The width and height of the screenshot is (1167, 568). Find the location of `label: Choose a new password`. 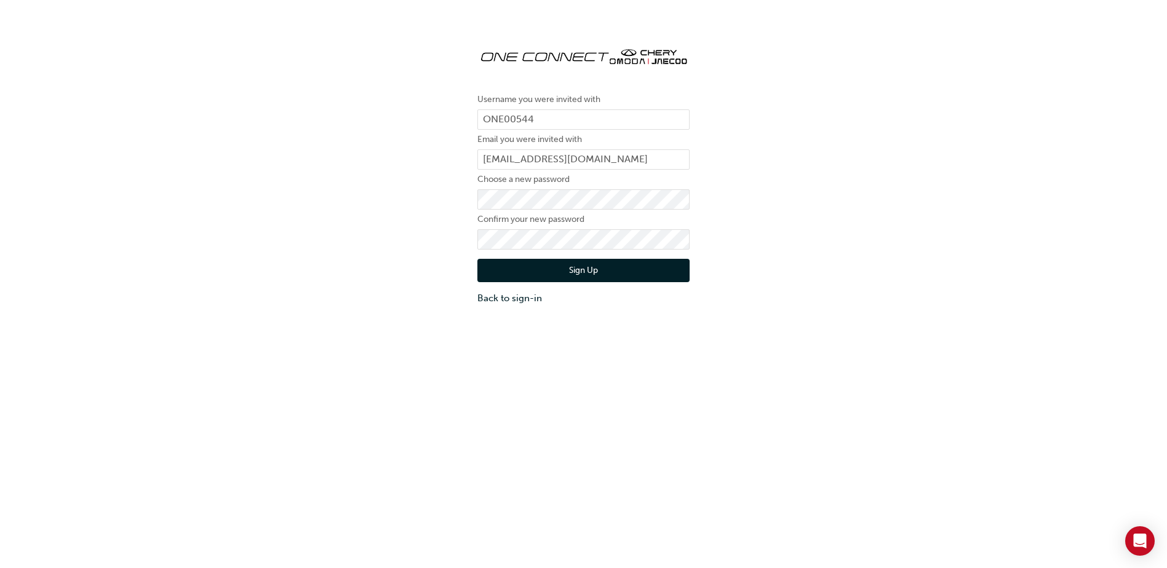

label: Choose a new password is located at coordinates (583, 180).